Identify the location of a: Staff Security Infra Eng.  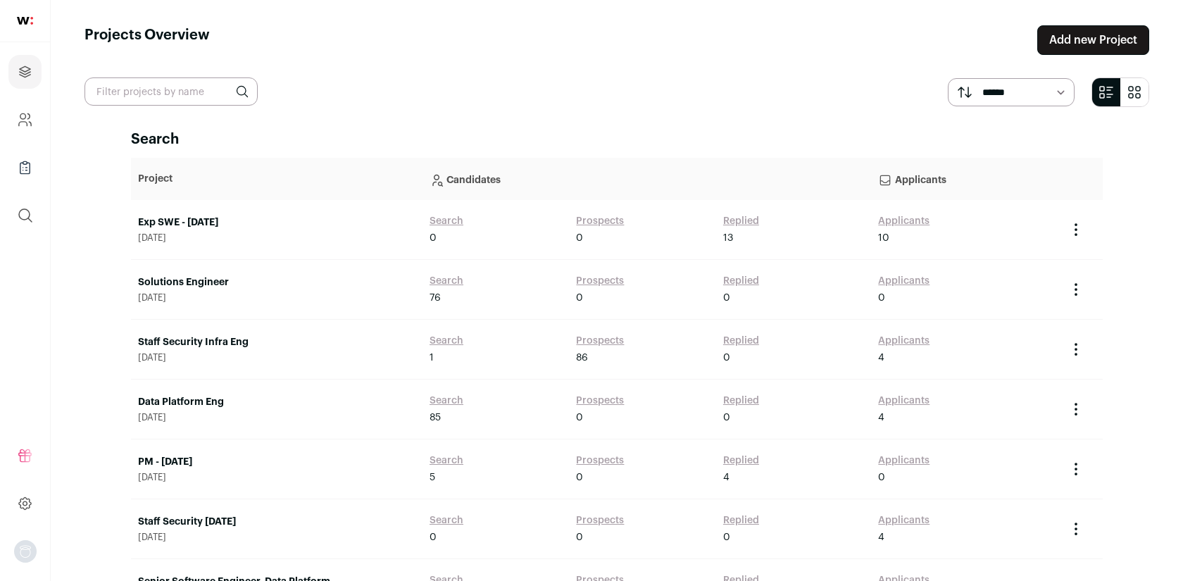
(277, 342).